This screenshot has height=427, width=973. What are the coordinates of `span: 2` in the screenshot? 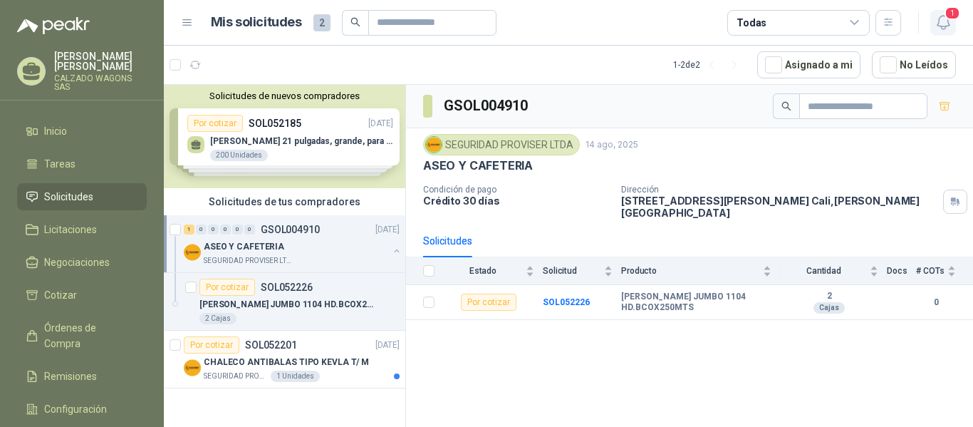 It's located at (322, 23).